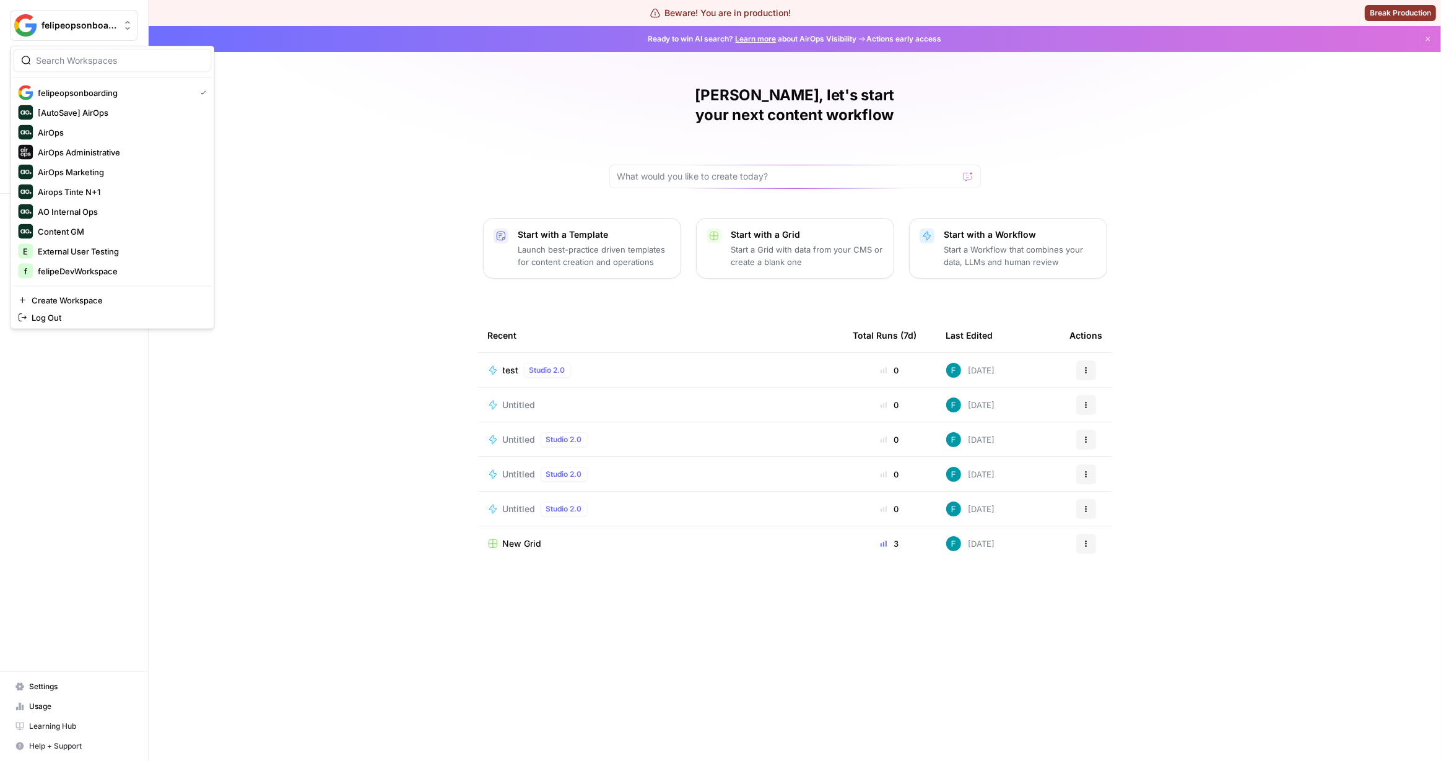  What do you see at coordinates (73, 113) in the screenshot?
I see `span: [AutoSave] AirOps` at bounding box center [73, 113].